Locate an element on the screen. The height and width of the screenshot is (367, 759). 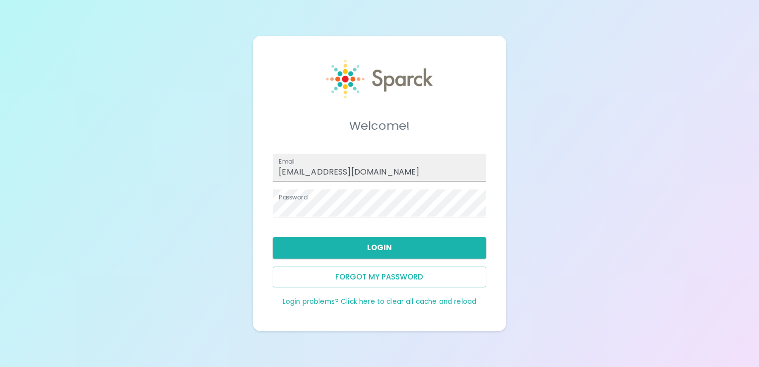
a: Login problems? Click here to clear all cache and reload is located at coordinates (380, 301).